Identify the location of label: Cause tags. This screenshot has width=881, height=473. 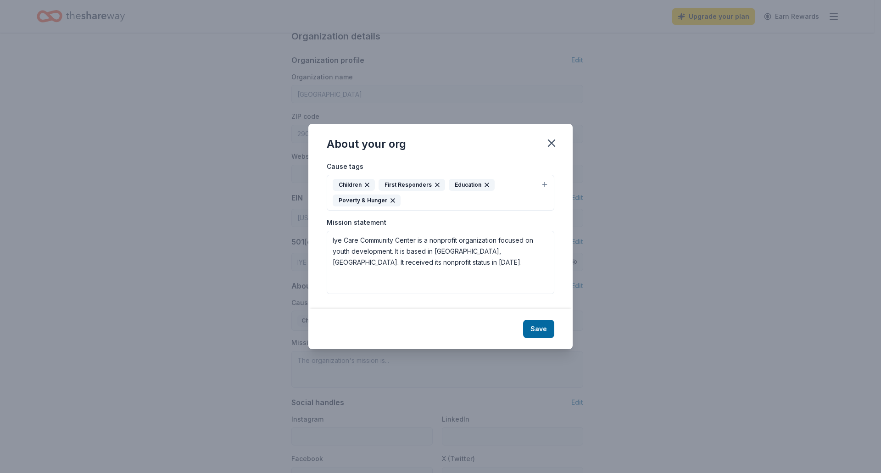
(345, 167).